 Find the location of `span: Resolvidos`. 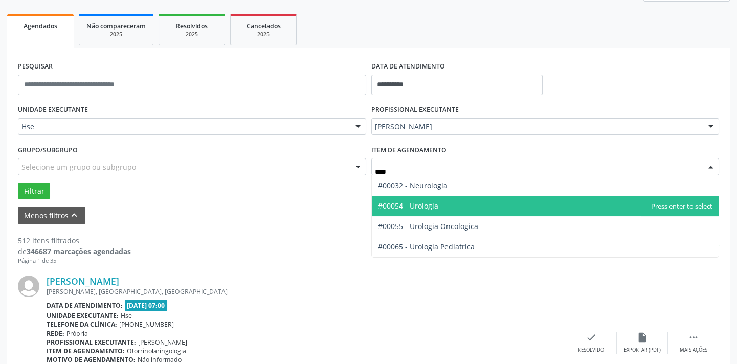

span: Resolvidos is located at coordinates (192, 26).